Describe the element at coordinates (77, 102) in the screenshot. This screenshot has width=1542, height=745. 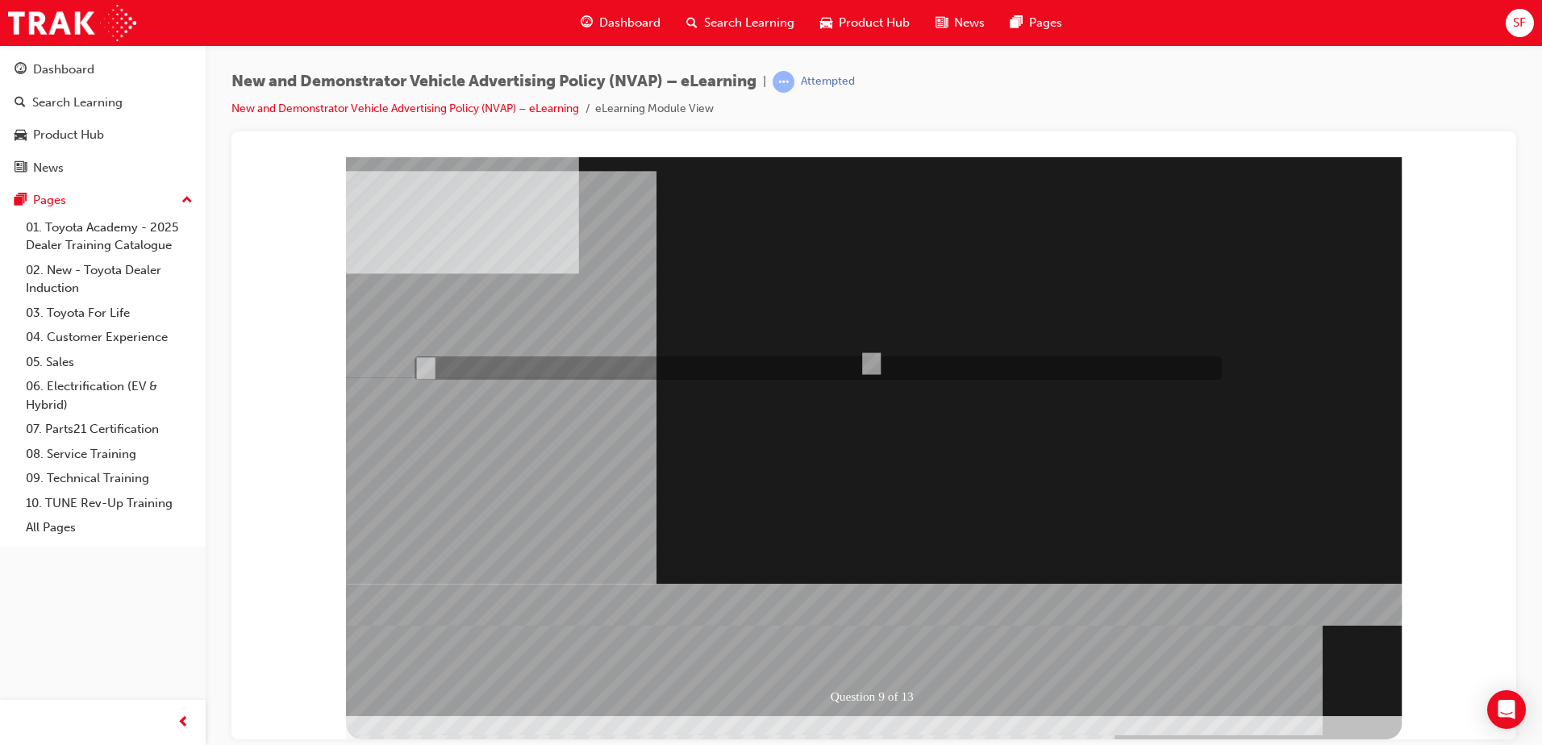
I see `div: Search Learning` at that location.